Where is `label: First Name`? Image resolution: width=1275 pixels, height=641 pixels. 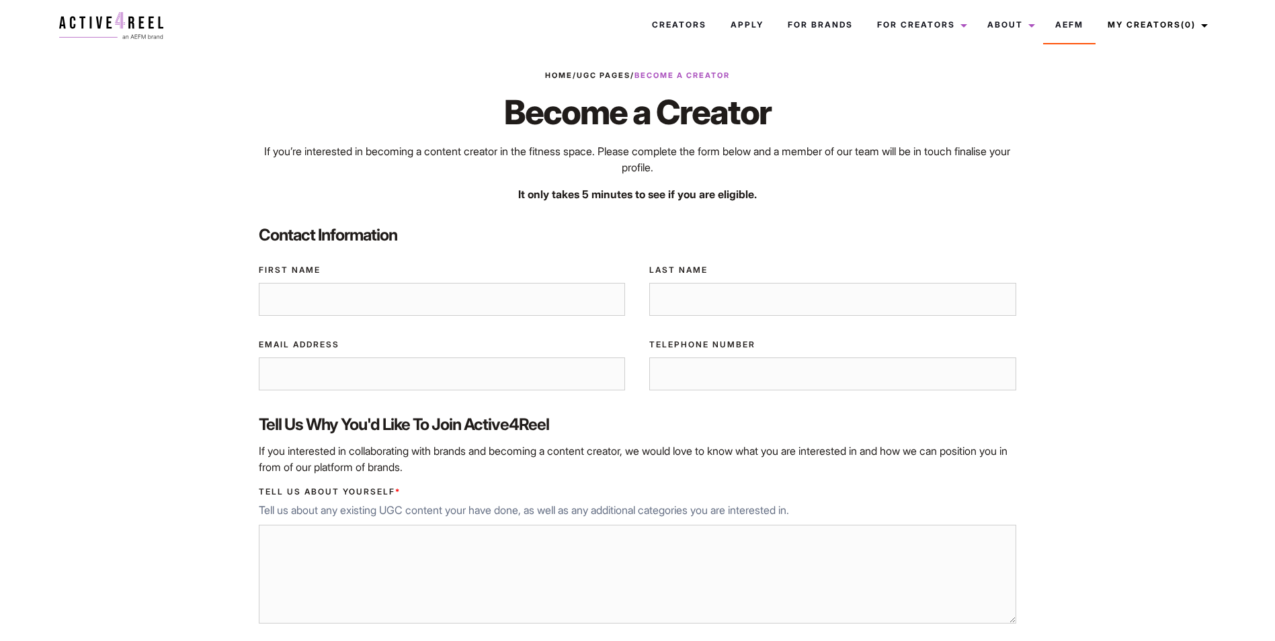 label: First Name is located at coordinates (442, 270).